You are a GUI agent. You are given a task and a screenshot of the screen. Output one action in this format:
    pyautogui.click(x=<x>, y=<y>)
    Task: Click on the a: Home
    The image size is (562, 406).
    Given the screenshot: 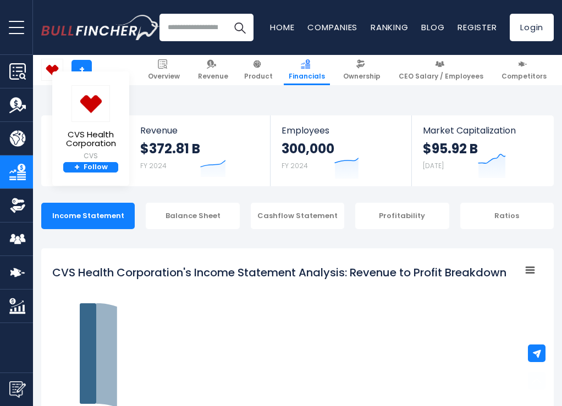 What is the action you would take?
    pyautogui.click(x=282, y=27)
    